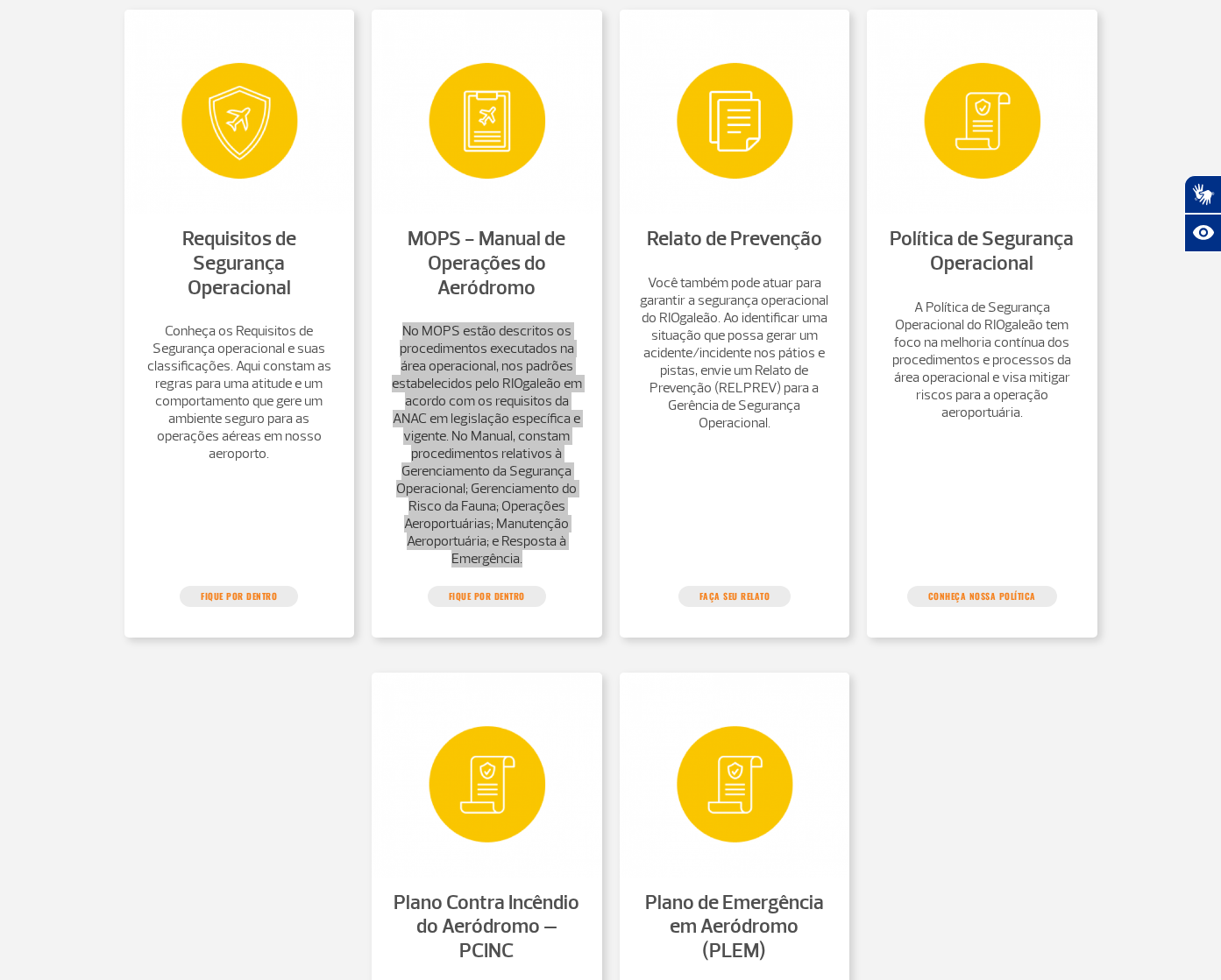  Describe the element at coordinates (981, 597) in the screenshot. I see `a: CONHEÇA NOSSA POLÍTICA` at that location.